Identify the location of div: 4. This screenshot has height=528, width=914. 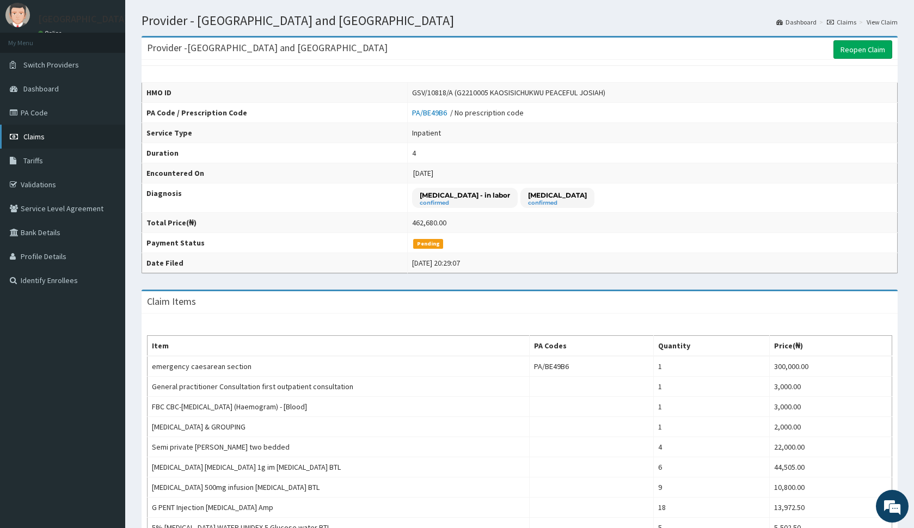
(414, 153).